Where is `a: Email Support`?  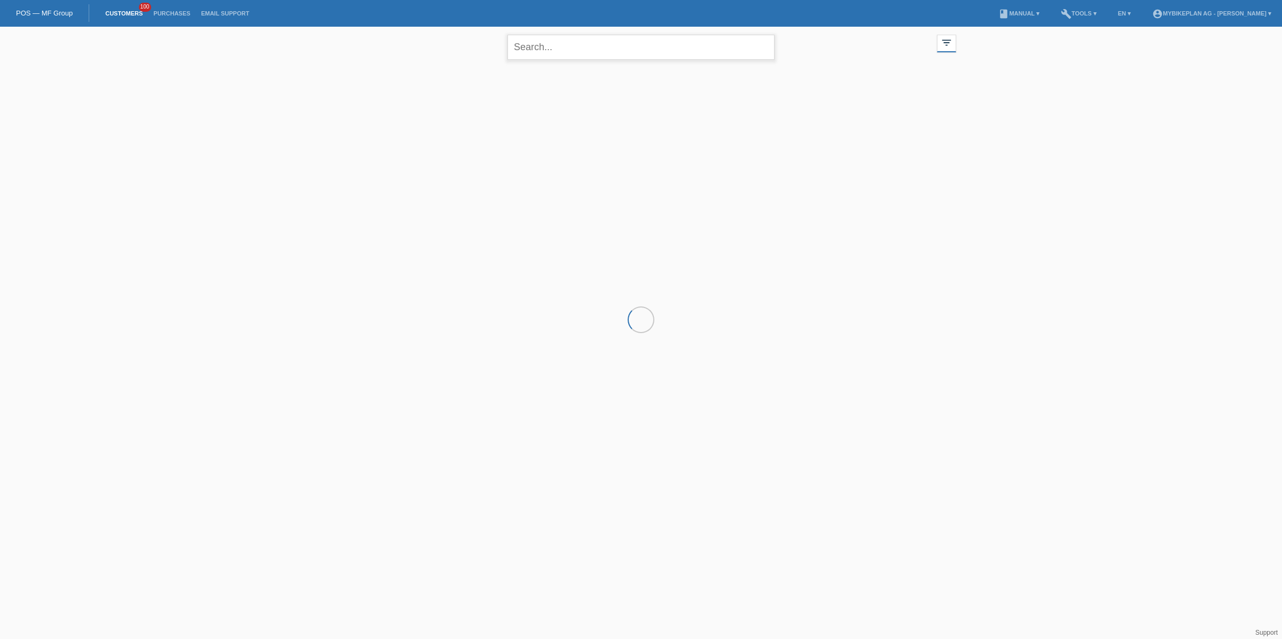 a: Email Support is located at coordinates (225, 13).